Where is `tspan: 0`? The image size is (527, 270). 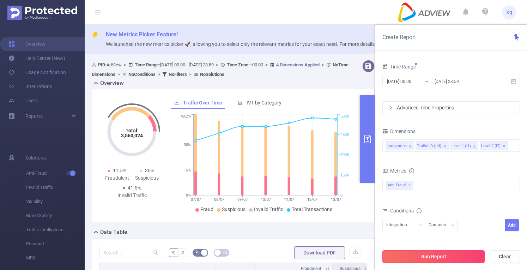
tspan: 0 is located at coordinates (341, 195).